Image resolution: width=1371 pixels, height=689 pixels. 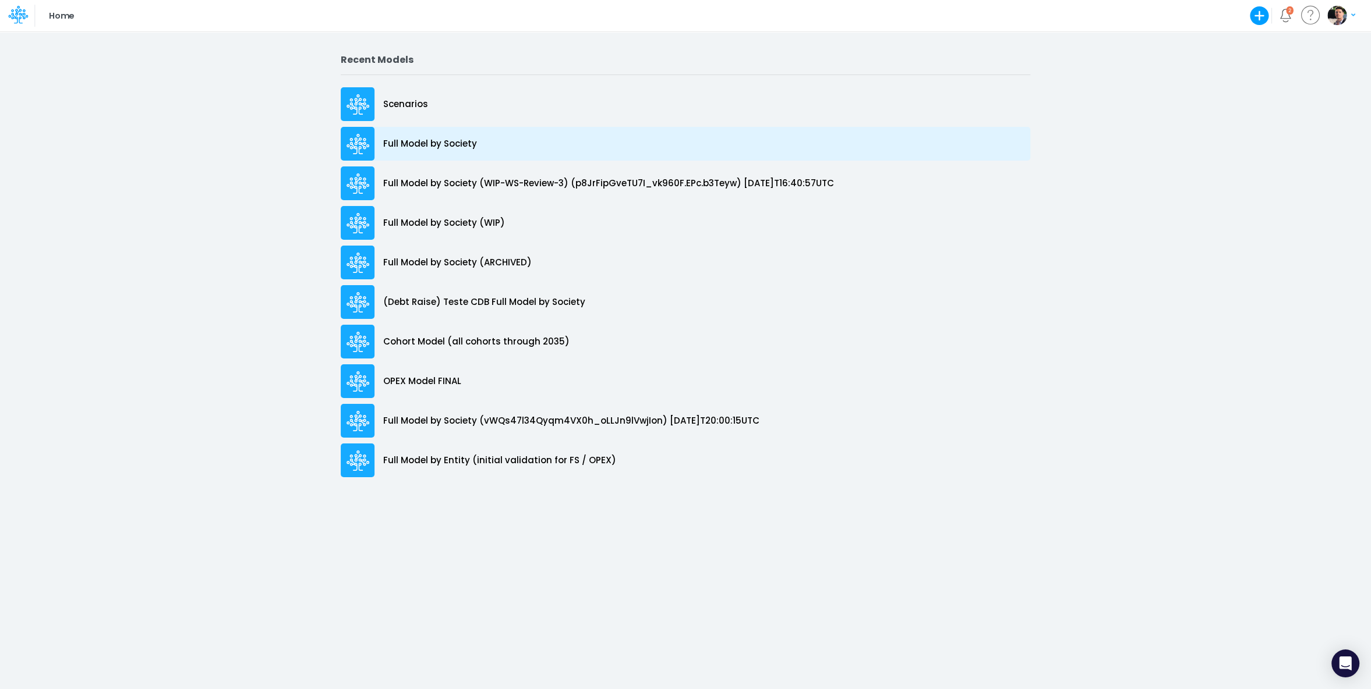 What do you see at coordinates (685, 104) in the screenshot?
I see `a: Scenarios` at bounding box center [685, 104].